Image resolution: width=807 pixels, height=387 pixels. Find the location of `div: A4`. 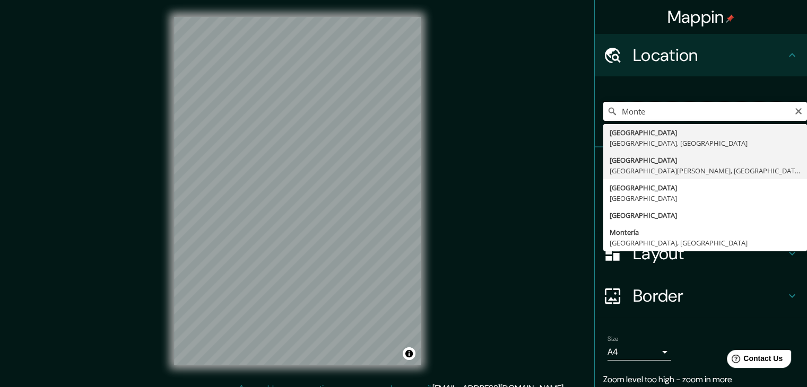

div: A4 is located at coordinates (639, 352).